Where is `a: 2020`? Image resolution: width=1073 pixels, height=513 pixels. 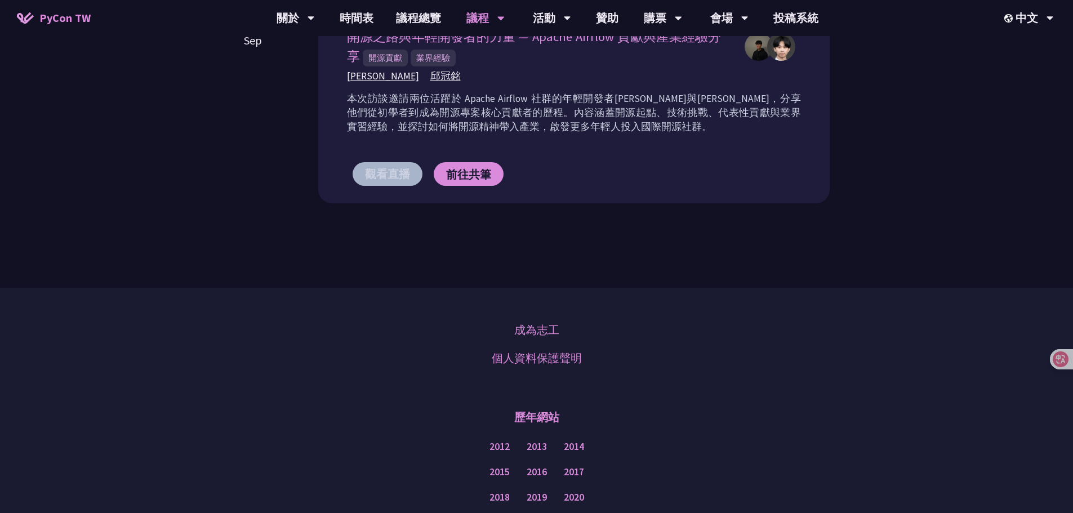
a: 2020 is located at coordinates (574, 497).